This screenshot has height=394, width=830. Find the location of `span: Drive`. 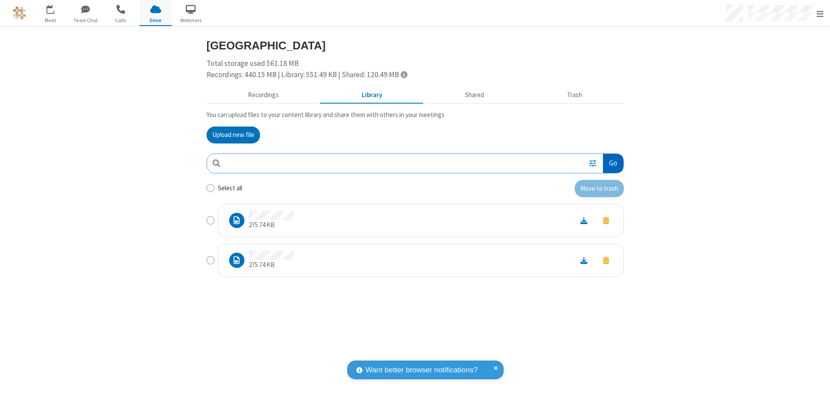

span: Drive is located at coordinates (155, 20).